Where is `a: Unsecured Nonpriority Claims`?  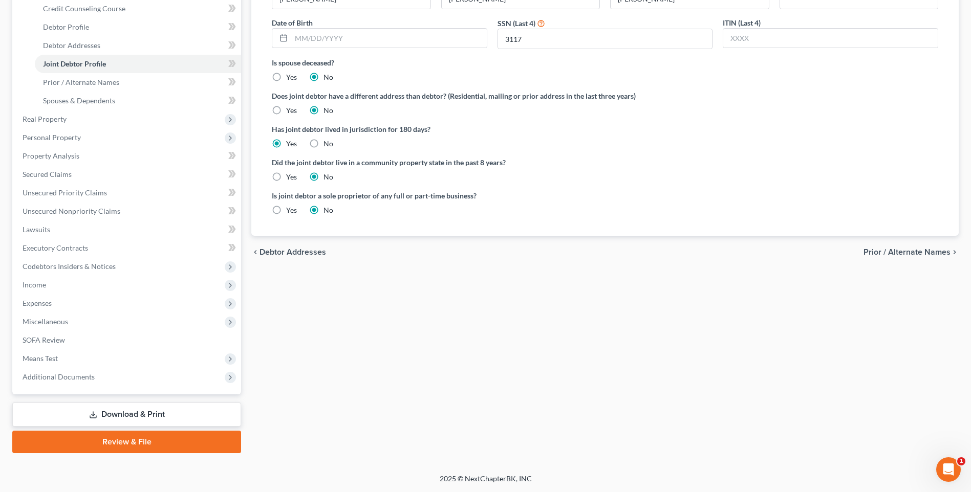 a: Unsecured Nonpriority Claims is located at coordinates (127, 211).